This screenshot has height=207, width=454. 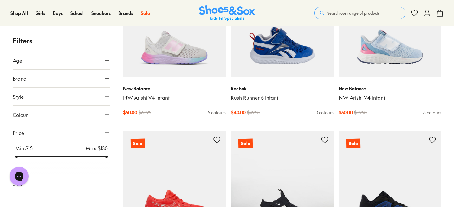 What do you see at coordinates (62, 60) in the screenshot?
I see `button: Age` at bounding box center [62, 60].